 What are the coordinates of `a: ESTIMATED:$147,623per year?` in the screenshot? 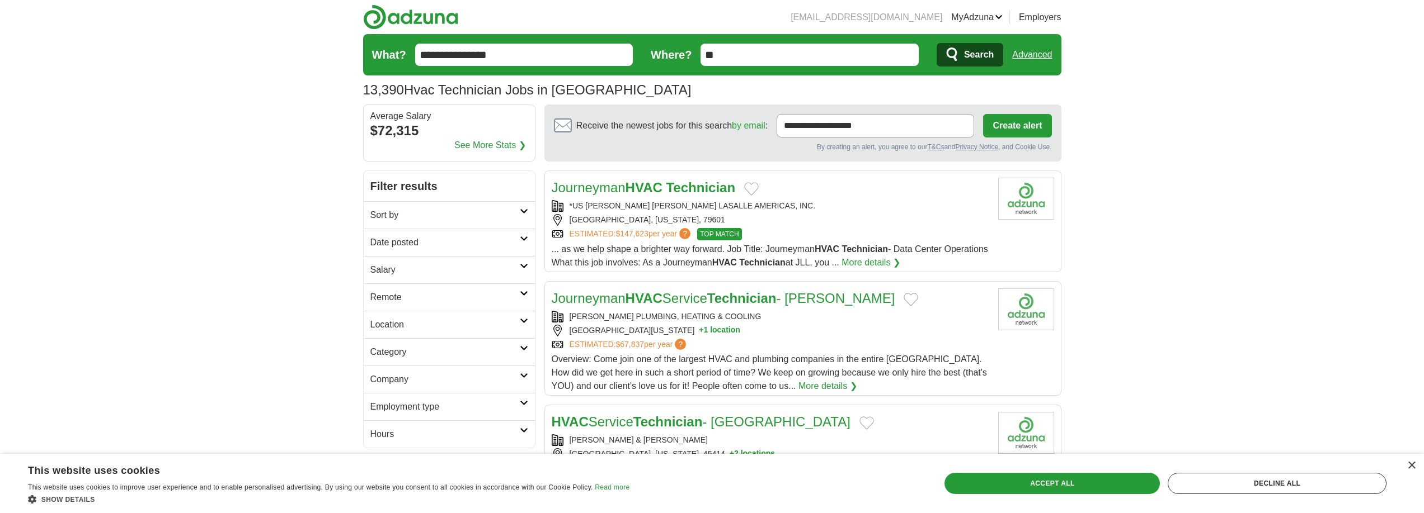 It's located at (631, 234).